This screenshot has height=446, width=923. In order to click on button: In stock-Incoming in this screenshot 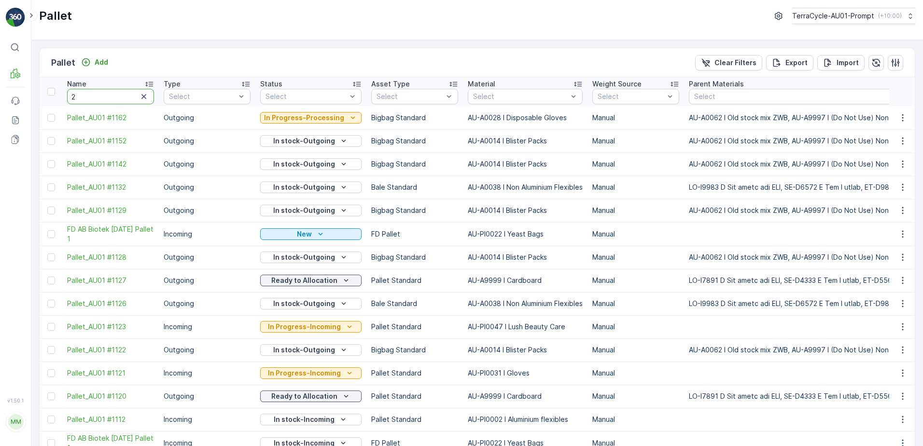, I will do `click(311, 419)`.